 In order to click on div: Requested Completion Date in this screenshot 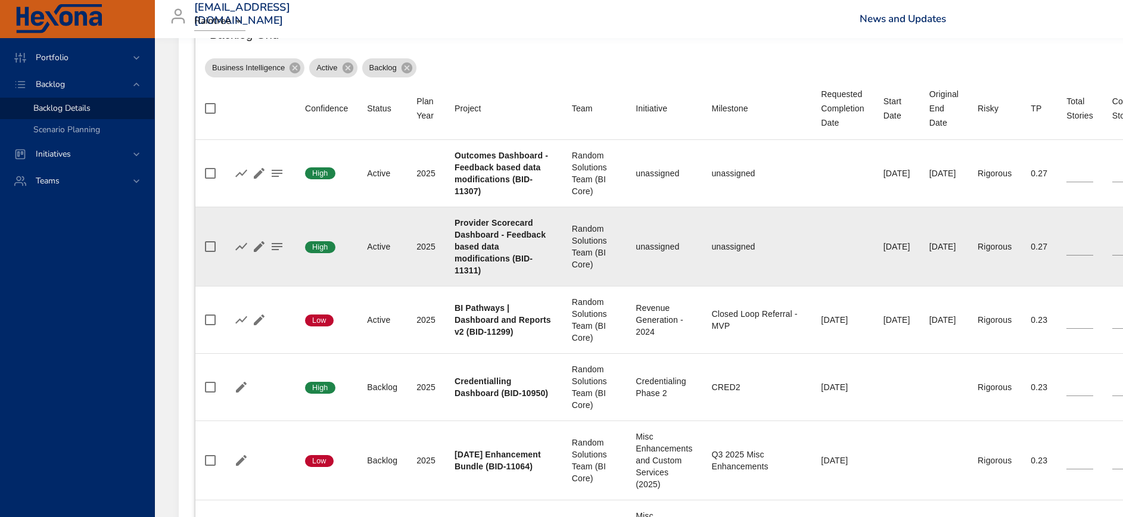, I will do `click(843, 108)`.